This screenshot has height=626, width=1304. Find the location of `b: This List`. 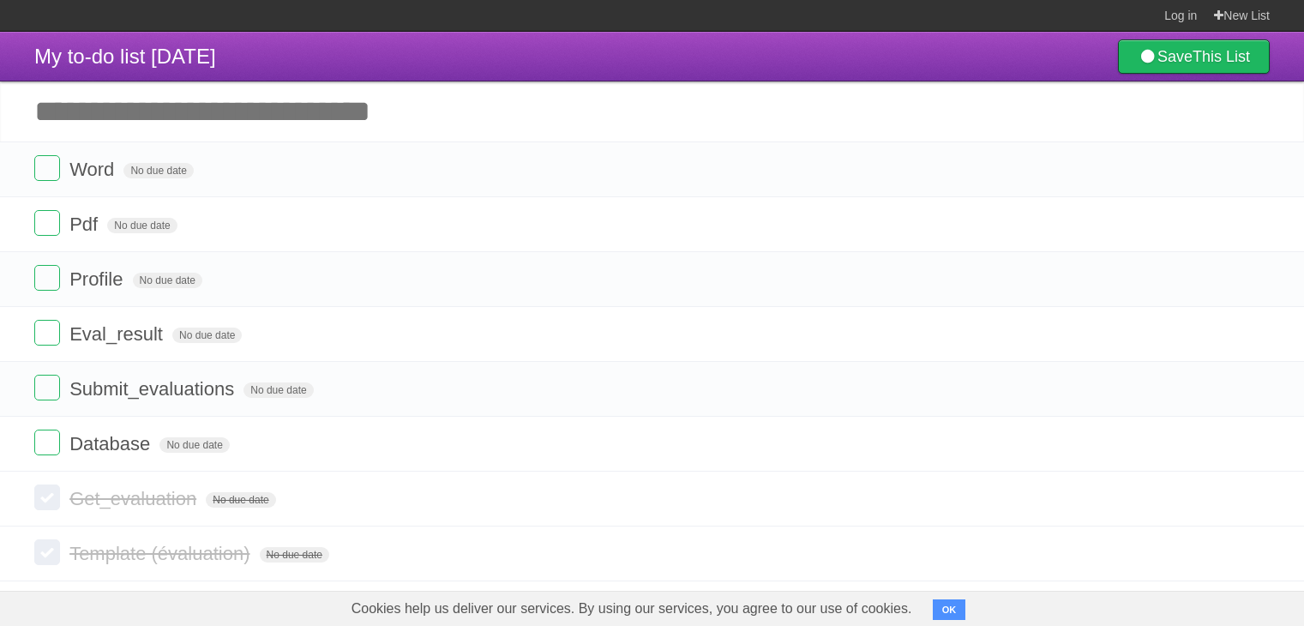

b: This List is located at coordinates (1220, 57).